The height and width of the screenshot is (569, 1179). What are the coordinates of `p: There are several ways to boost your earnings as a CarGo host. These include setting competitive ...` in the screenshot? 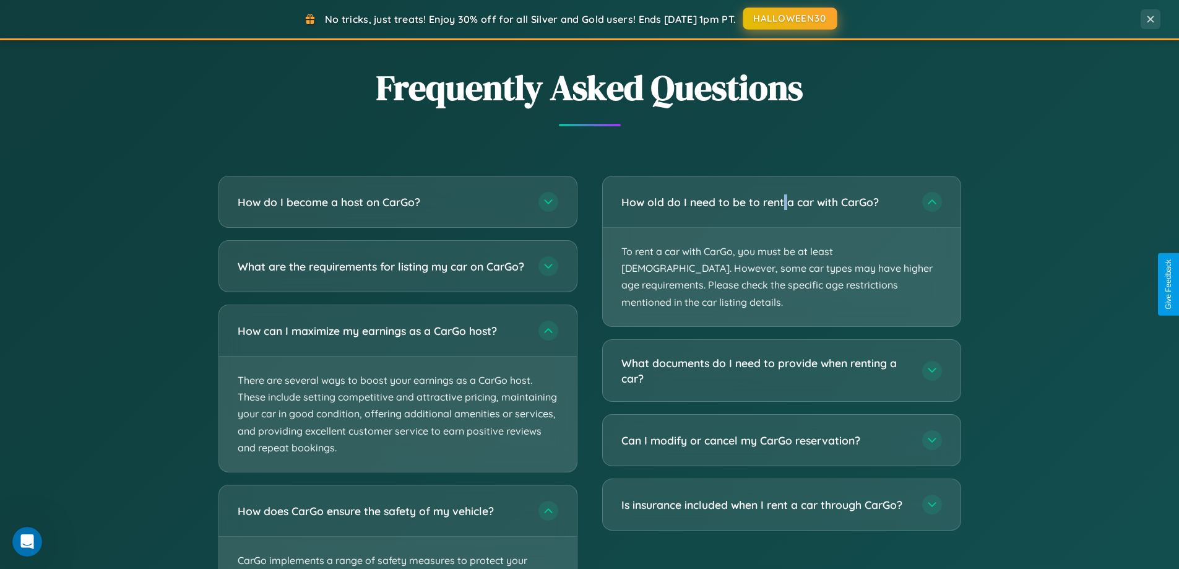 It's located at (398, 414).